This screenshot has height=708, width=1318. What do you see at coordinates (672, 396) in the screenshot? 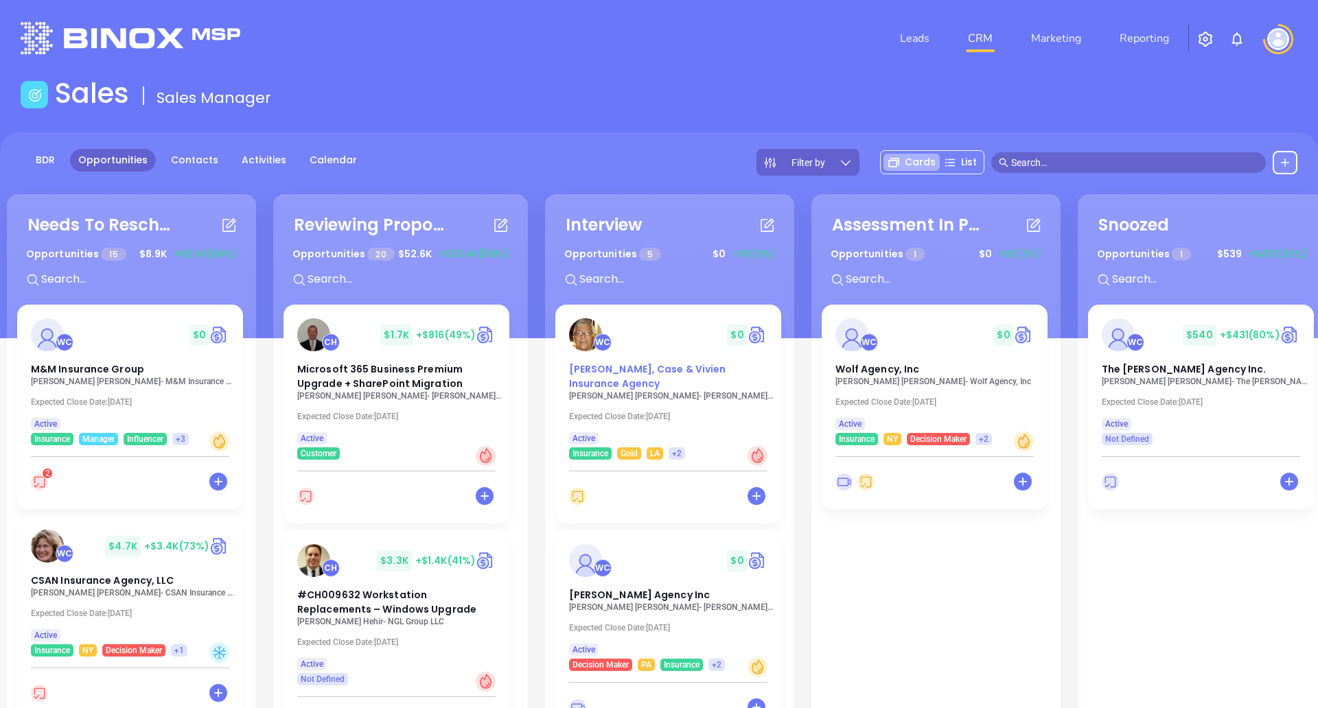
I see `p: Jim Bacino - Lowry-Dunham, Case & Vivien Insurance Agency` at bounding box center [672, 396].